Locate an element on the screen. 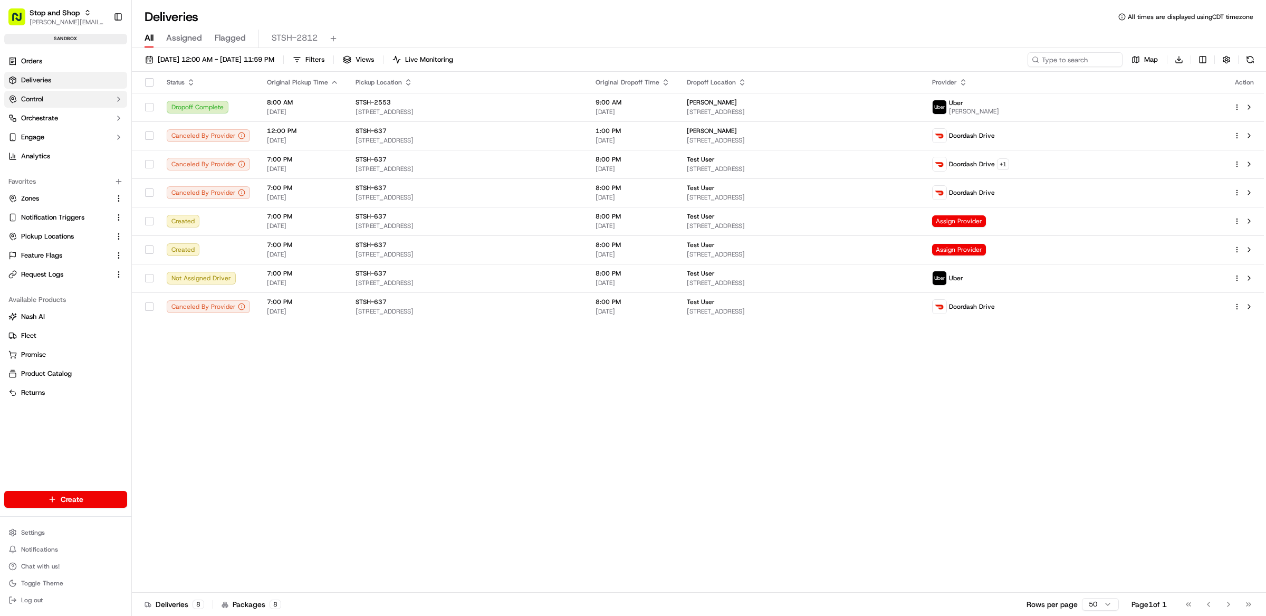 The height and width of the screenshot is (616, 1266). span: Original Dropoff Time is located at coordinates (627, 82).